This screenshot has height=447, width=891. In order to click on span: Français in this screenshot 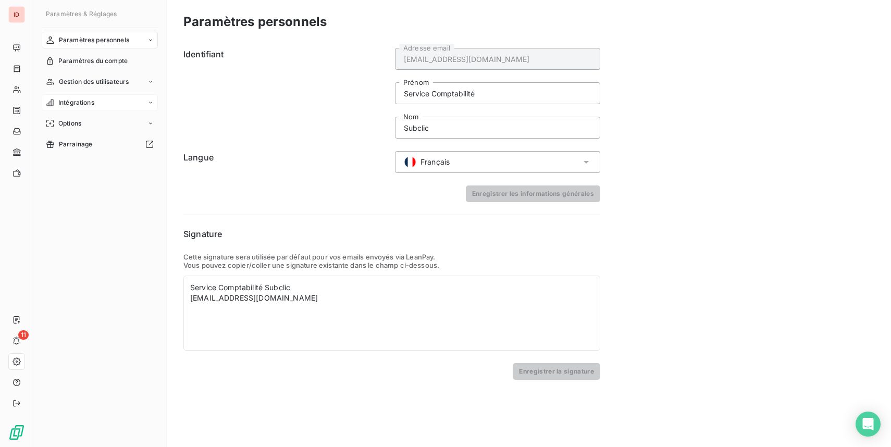, I will do `click(435, 162)`.